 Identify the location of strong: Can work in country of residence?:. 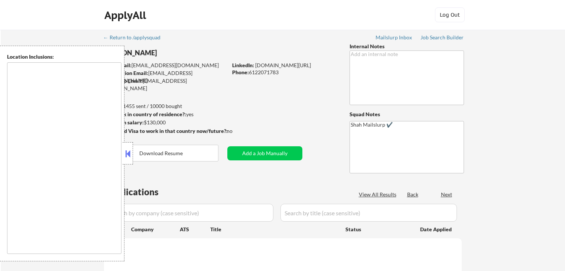
(145, 114).